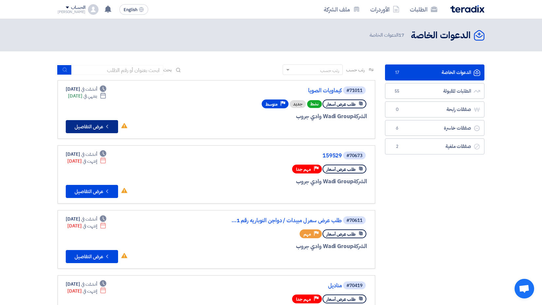  I want to click on span: نشط, so click(314, 104).